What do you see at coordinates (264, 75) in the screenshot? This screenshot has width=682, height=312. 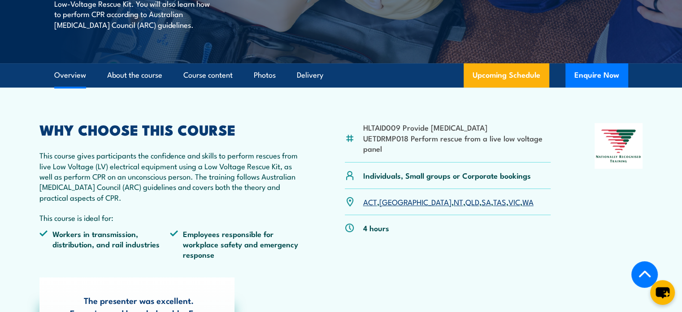 I see `a: Photos` at bounding box center [264, 75].